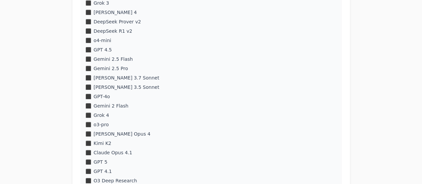 This screenshot has height=184, width=422. What do you see at coordinates (101, 124) in the screenshot?
I see `label: o3-pro` at bounding box center [101, 124].